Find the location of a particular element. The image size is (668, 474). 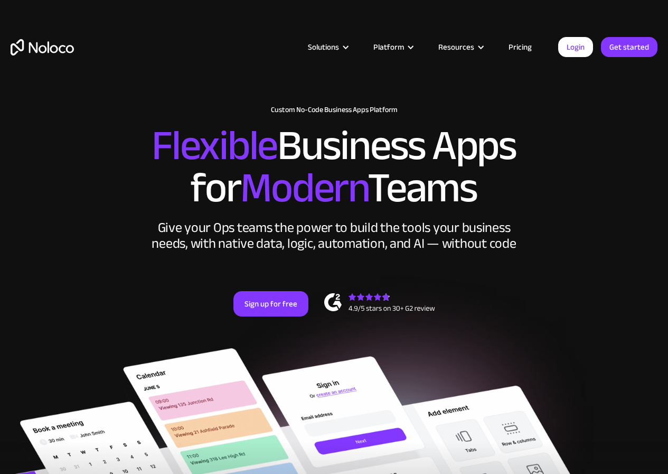

span: Modern is located at coordinates (304, 188).